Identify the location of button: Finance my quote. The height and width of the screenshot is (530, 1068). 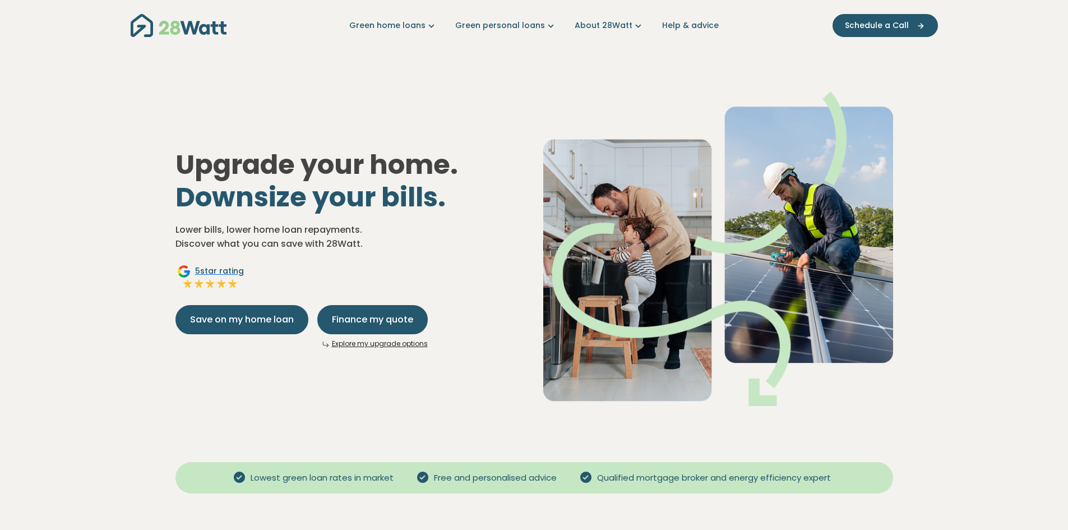
(372, 319).